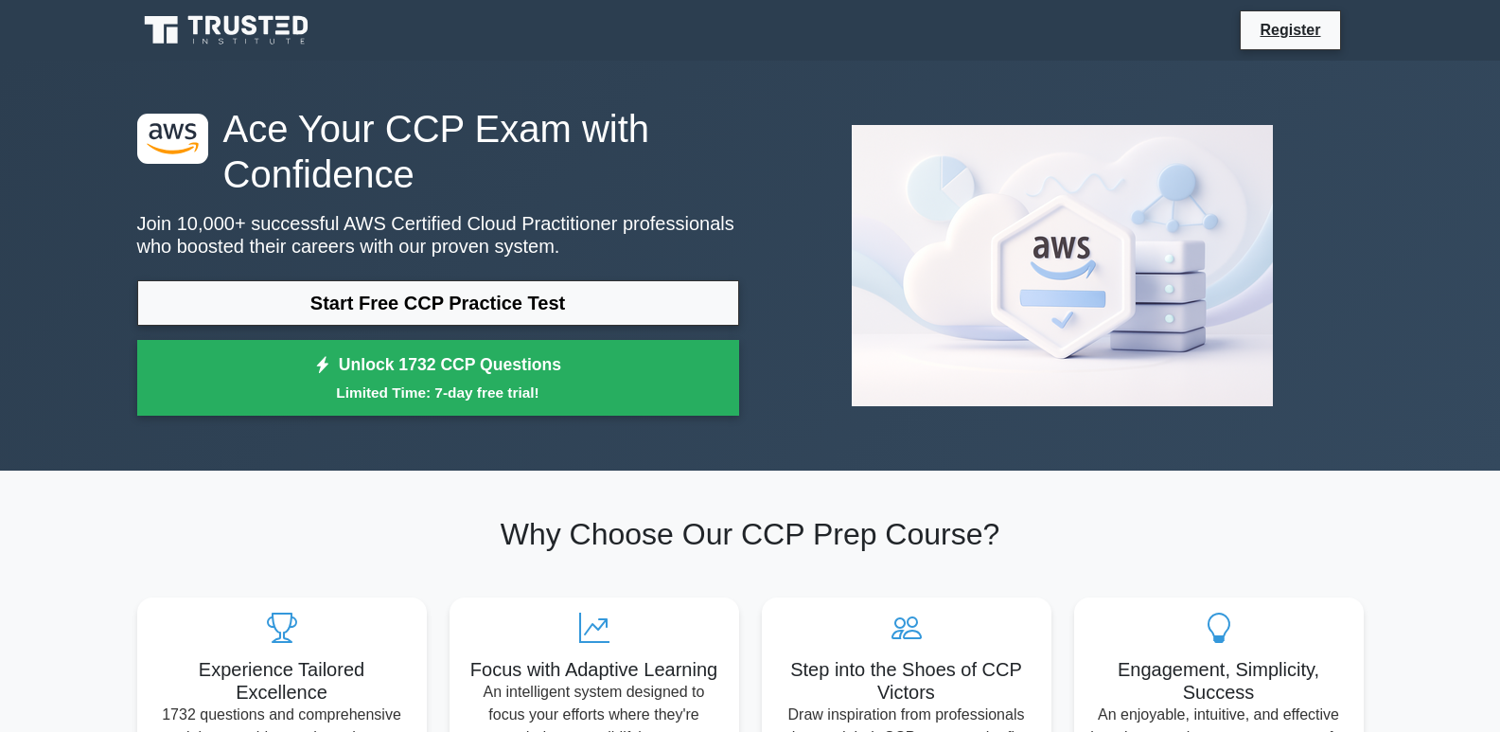 Image resolution: width=1500 pixels, height=732 pixels. Describe the element at coordinates (907, 680) in the screenshot. I see `h5: Step into the Shoes of CCP Victors` at that location.